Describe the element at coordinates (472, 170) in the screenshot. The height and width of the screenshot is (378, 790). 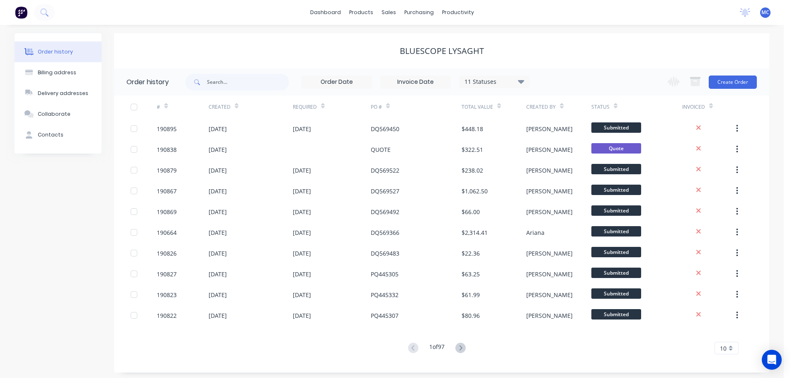
I see `div: $238.02` at that location.